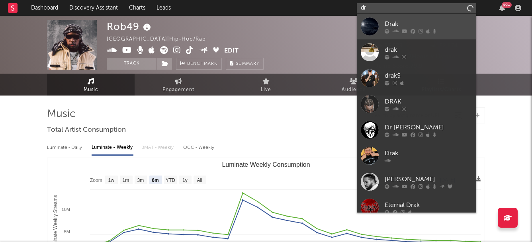 The height and width of the screenshot is (242, 532). I want to click on text: 1y, so click(185, 180).